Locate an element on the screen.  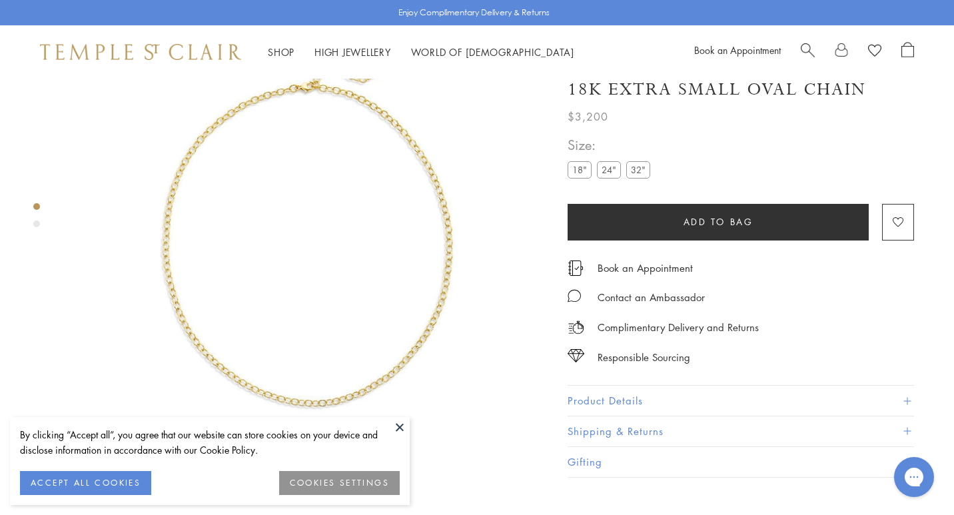
a: ShopShop is located at coordinates (281, 52).